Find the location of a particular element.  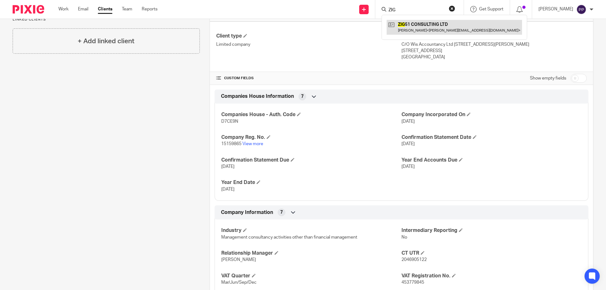

p: Limited company is located at coordinates (309, 44).